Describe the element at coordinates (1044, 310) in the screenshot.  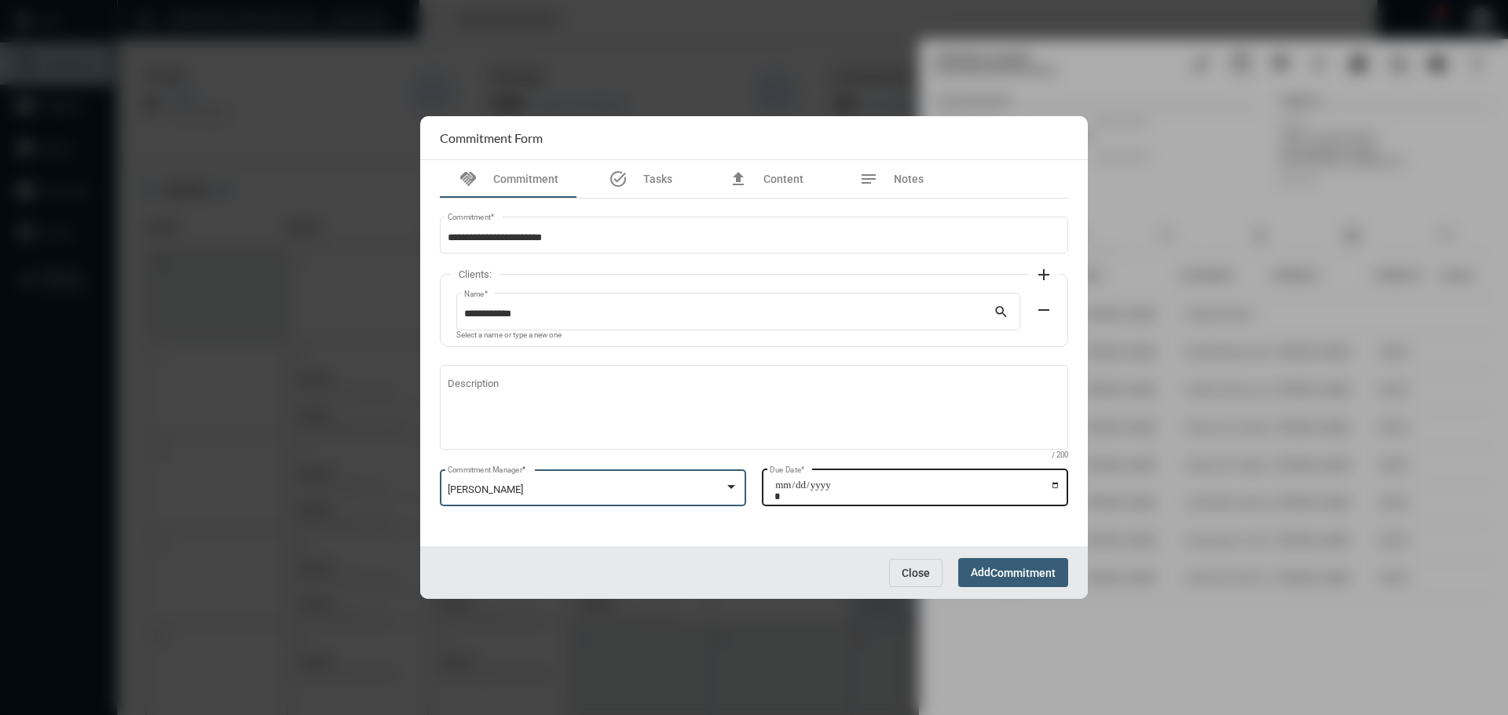
I see `mat-icon: remove` at that location.